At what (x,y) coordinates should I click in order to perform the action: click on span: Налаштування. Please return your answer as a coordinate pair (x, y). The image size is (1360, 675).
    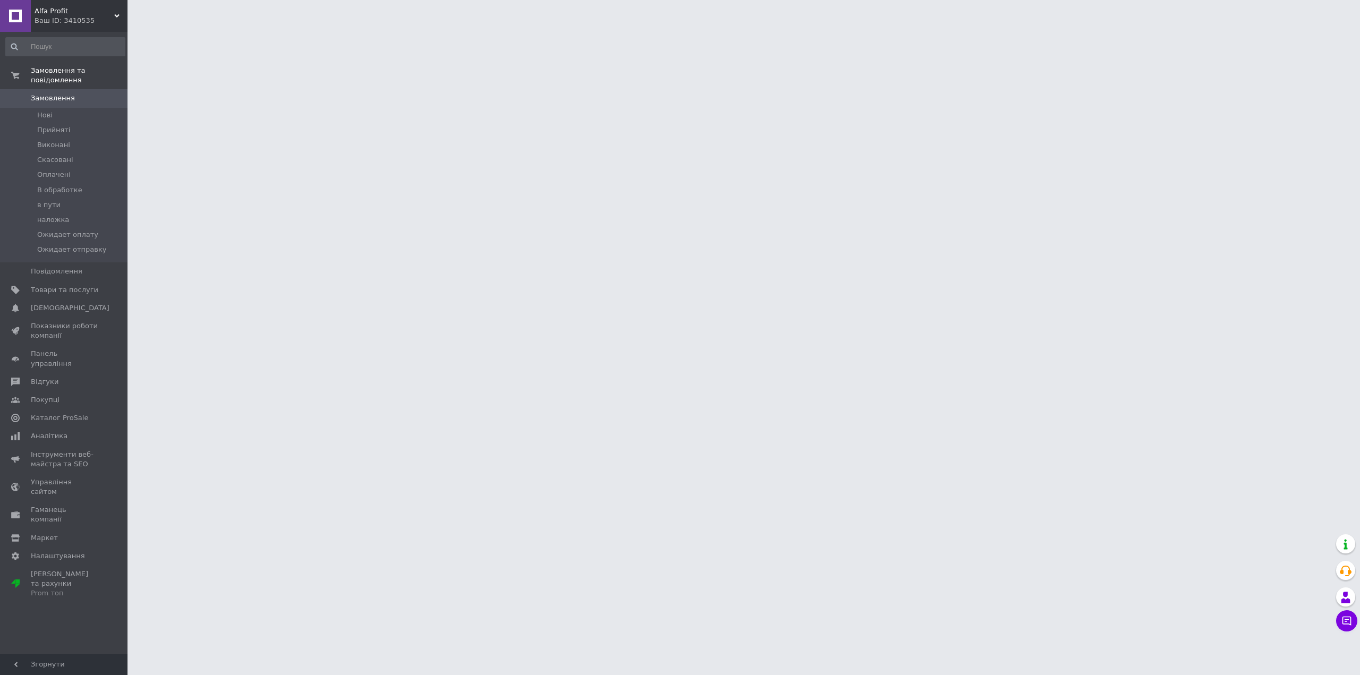
    Looking at the image, I should click on (58, 556).